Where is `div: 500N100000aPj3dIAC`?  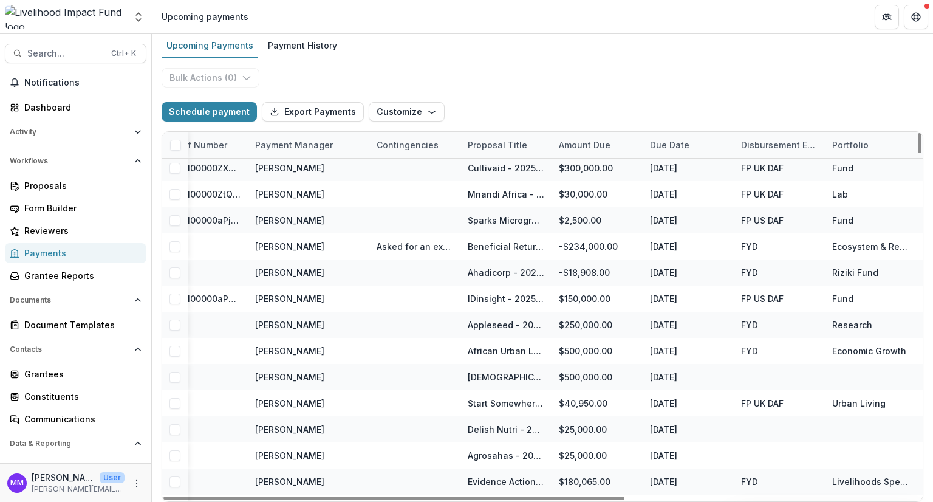
div: 500N100000aPj3dIAC is located at coordinates (202, 220).